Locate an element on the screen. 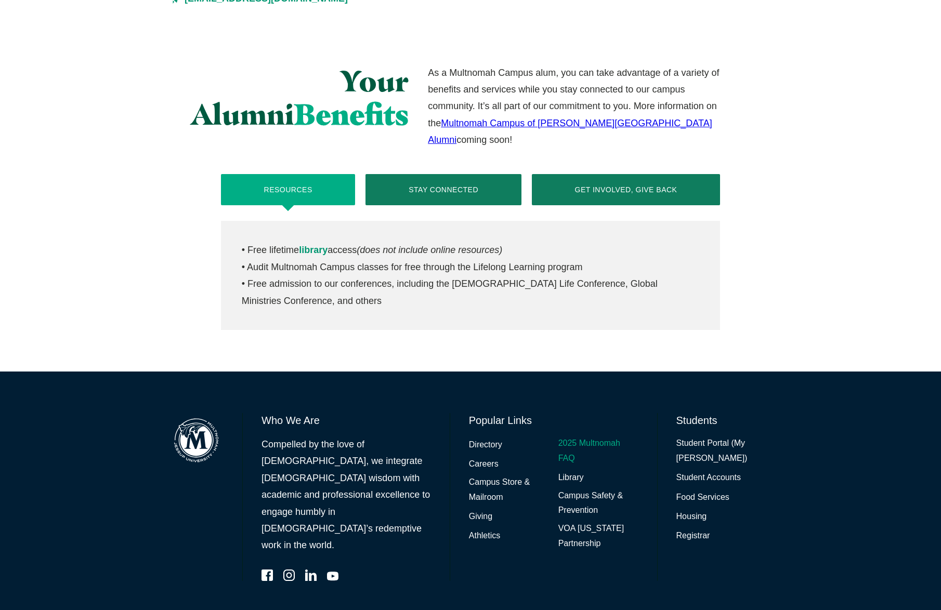  a: YouTube is located at coordinates (333, 575).